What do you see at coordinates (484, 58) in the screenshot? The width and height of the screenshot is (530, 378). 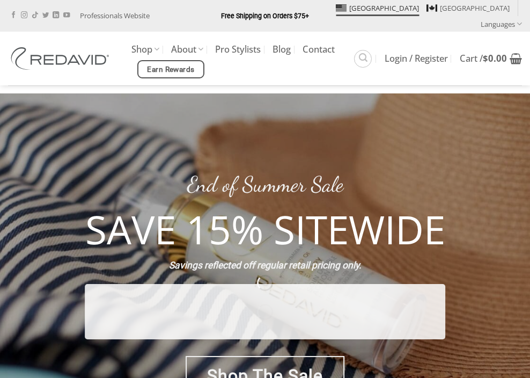 I see `span: Cart /` at bounding box center [484, 58].